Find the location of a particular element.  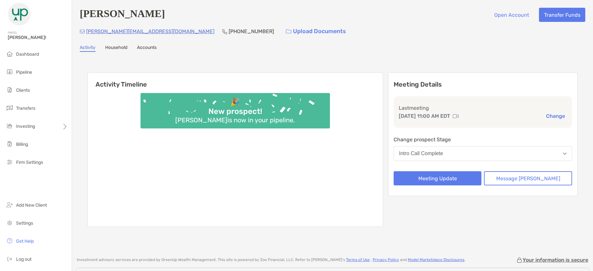

img: investing icon is located at coordinates (10, 126).